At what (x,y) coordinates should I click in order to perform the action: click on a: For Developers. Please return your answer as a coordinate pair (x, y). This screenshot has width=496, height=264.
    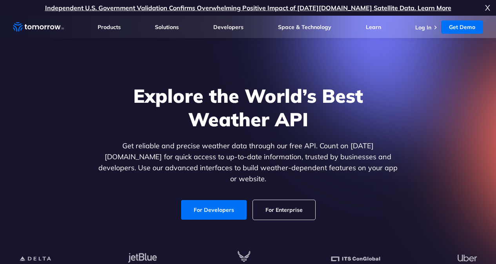
    Looking at the image, I should click on (214, 210).